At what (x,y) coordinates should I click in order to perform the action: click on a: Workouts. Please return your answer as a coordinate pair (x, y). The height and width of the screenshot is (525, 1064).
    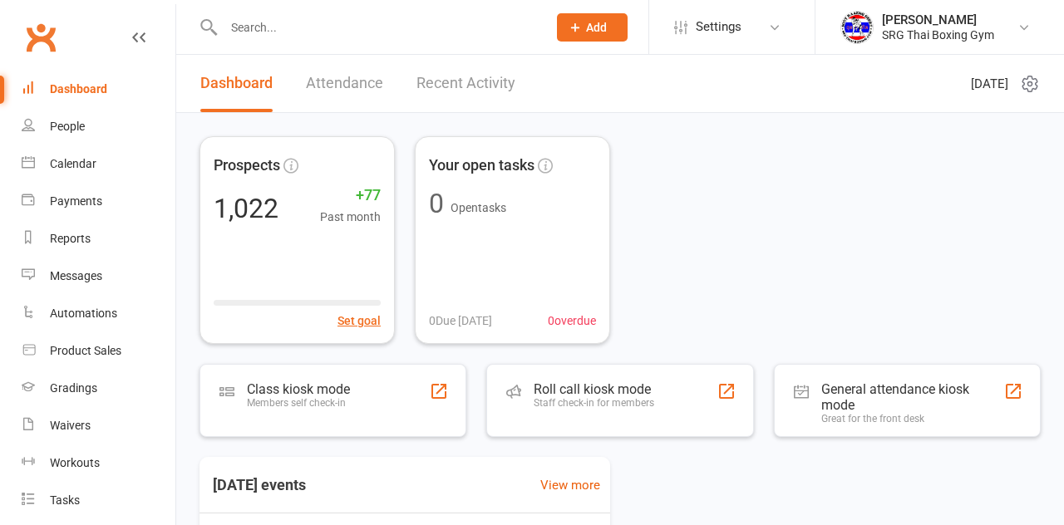
    Looking at the image, I should click on (98, 463).